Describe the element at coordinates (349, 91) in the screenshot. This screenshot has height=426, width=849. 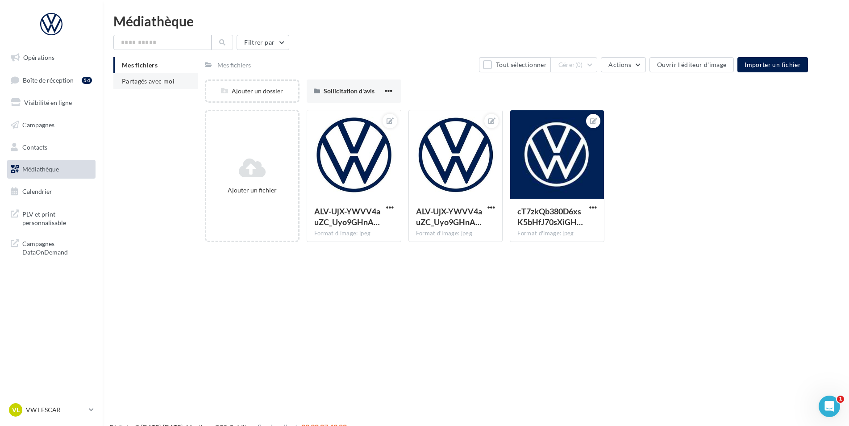
I see `span: Sollicitation d'avis` at that location.